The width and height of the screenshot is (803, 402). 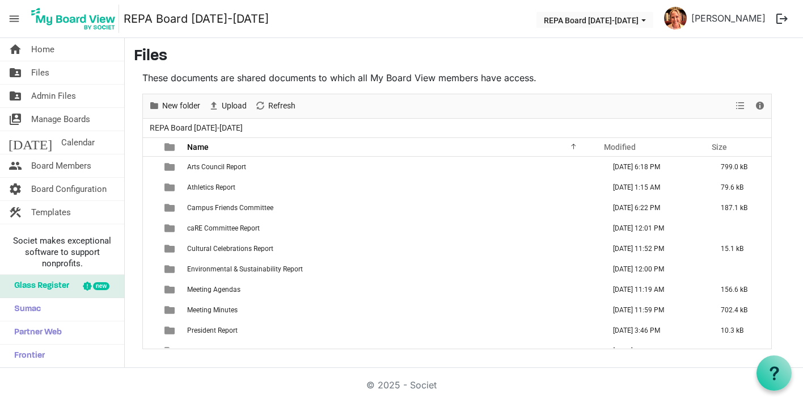 I want to click on td: August 15, 2025 12:02 PM column header Modified, so click(x=655, y=351).